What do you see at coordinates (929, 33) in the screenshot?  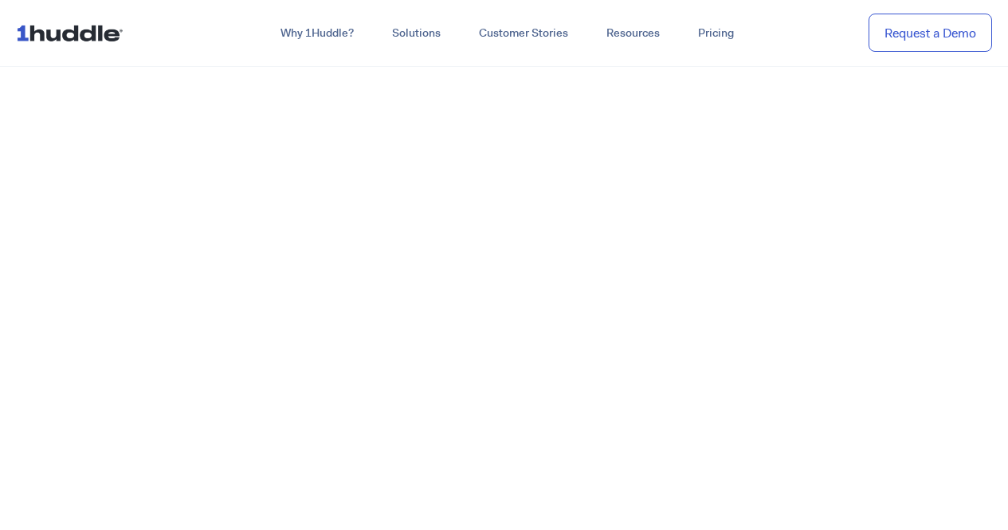 I see `a: Request a Demo` at bounding box center [929, 33].